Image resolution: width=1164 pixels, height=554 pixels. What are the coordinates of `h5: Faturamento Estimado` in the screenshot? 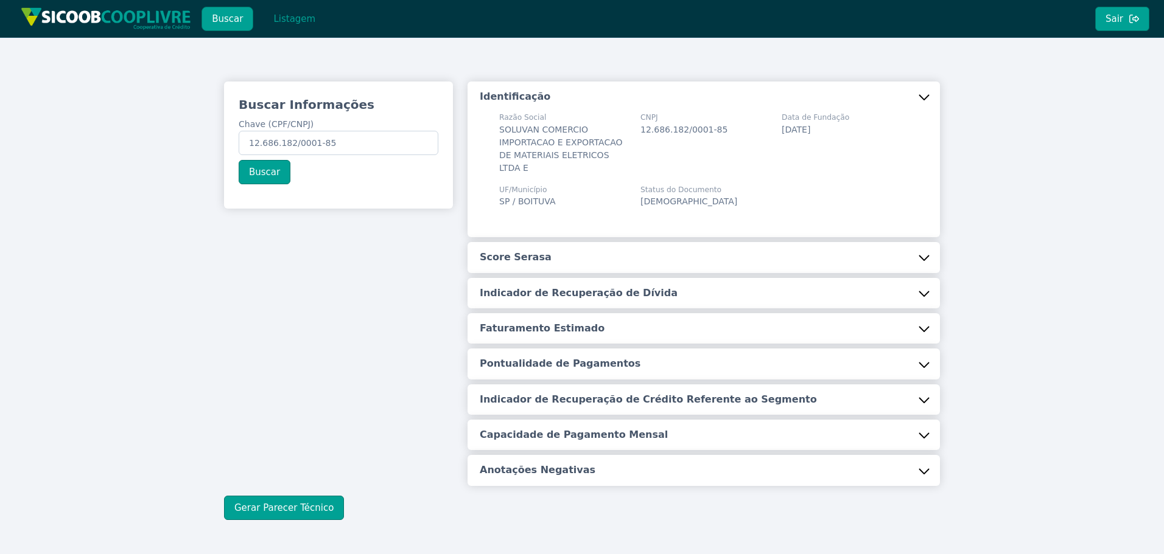 It's located at (542, 329).